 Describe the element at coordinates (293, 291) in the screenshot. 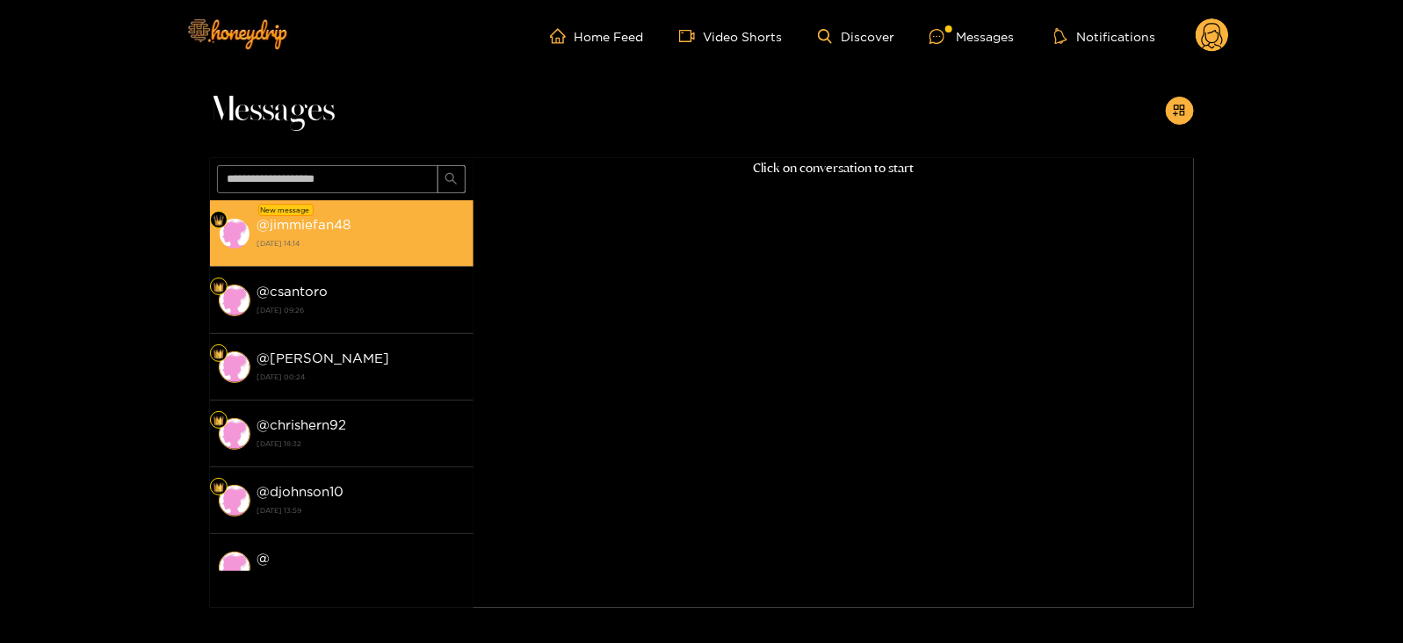

I see `strong: @ csantoro` at that location.